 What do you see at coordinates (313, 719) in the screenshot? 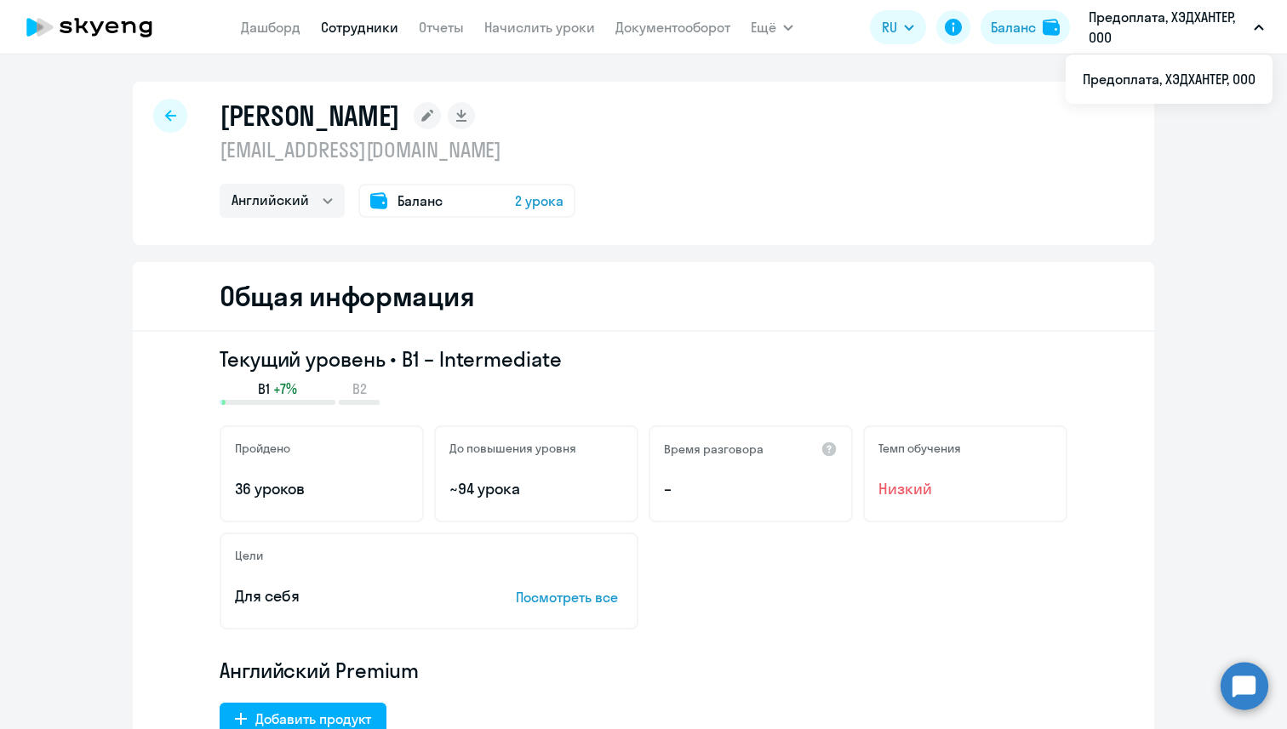
I see `div: Добавить продукт` at bounding box center [313, 719].